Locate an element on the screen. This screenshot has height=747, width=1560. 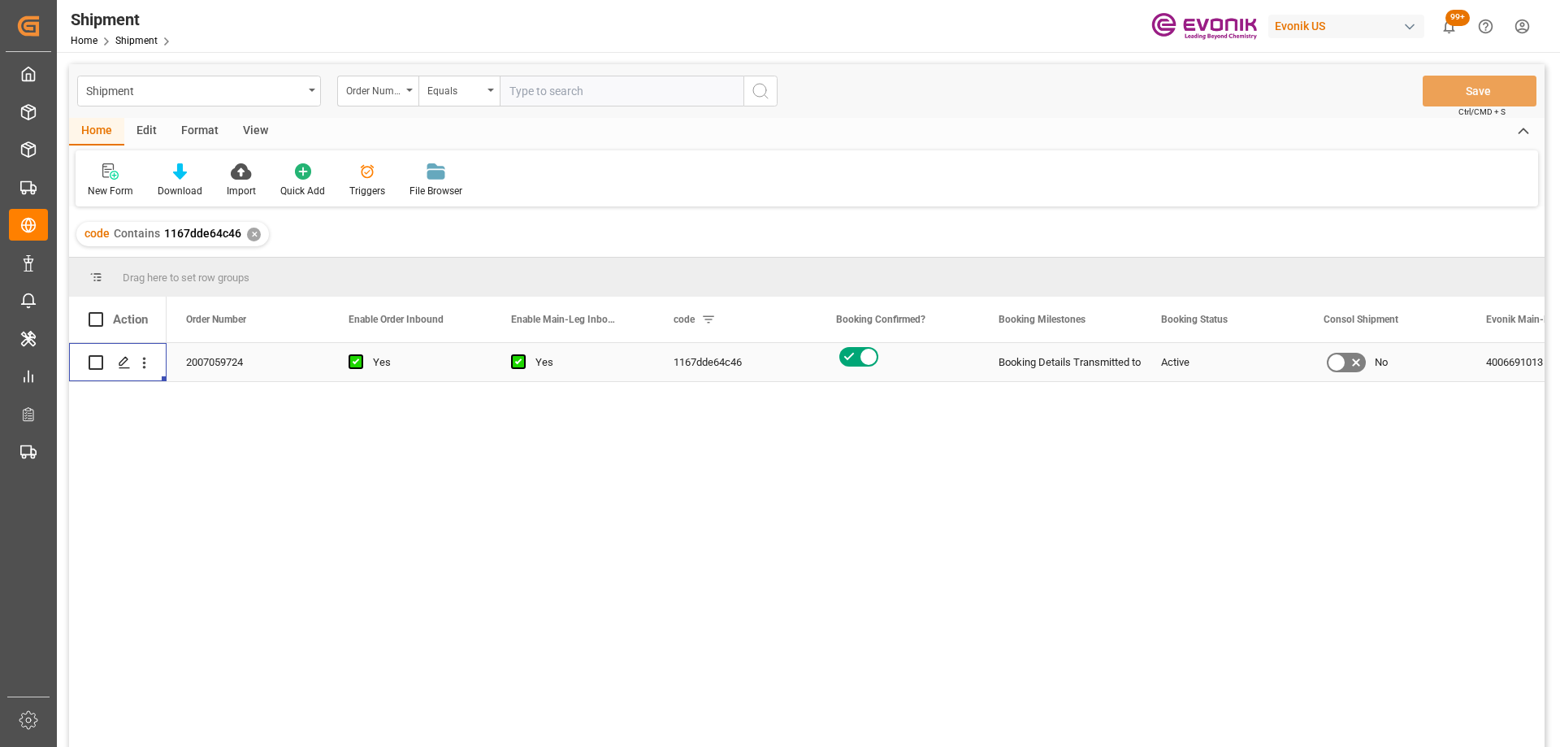
div: Download is located at coordinates (180, 191).